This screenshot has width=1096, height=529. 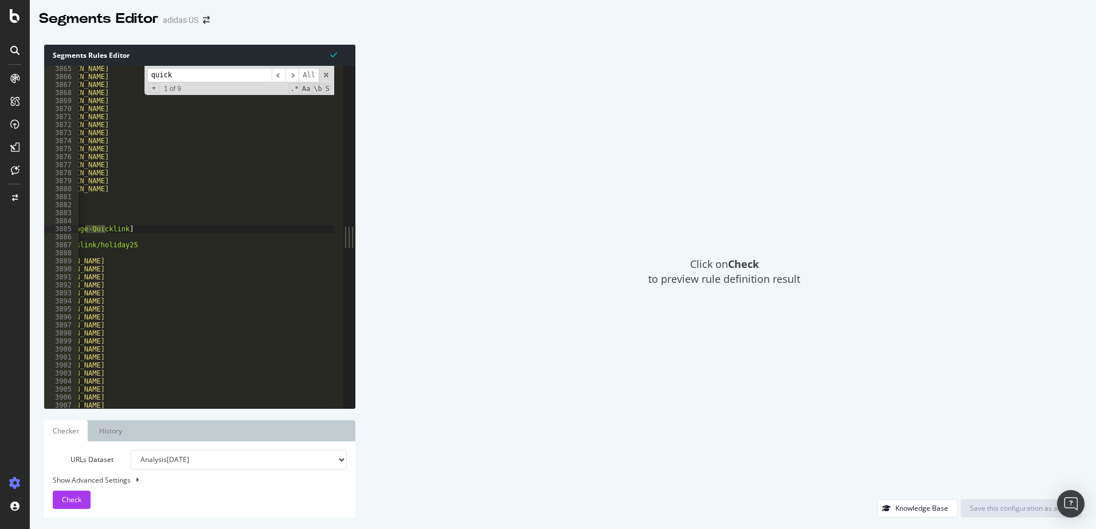 What do you see at coordinates (309, 75) in the screenshot?
I see `span: Alt-Enter` at bounding box center [309, 75].